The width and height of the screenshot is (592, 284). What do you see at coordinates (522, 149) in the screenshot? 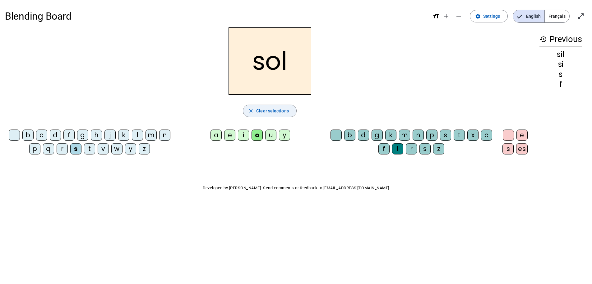
I see `div: es` at bounding box center [522, 149].